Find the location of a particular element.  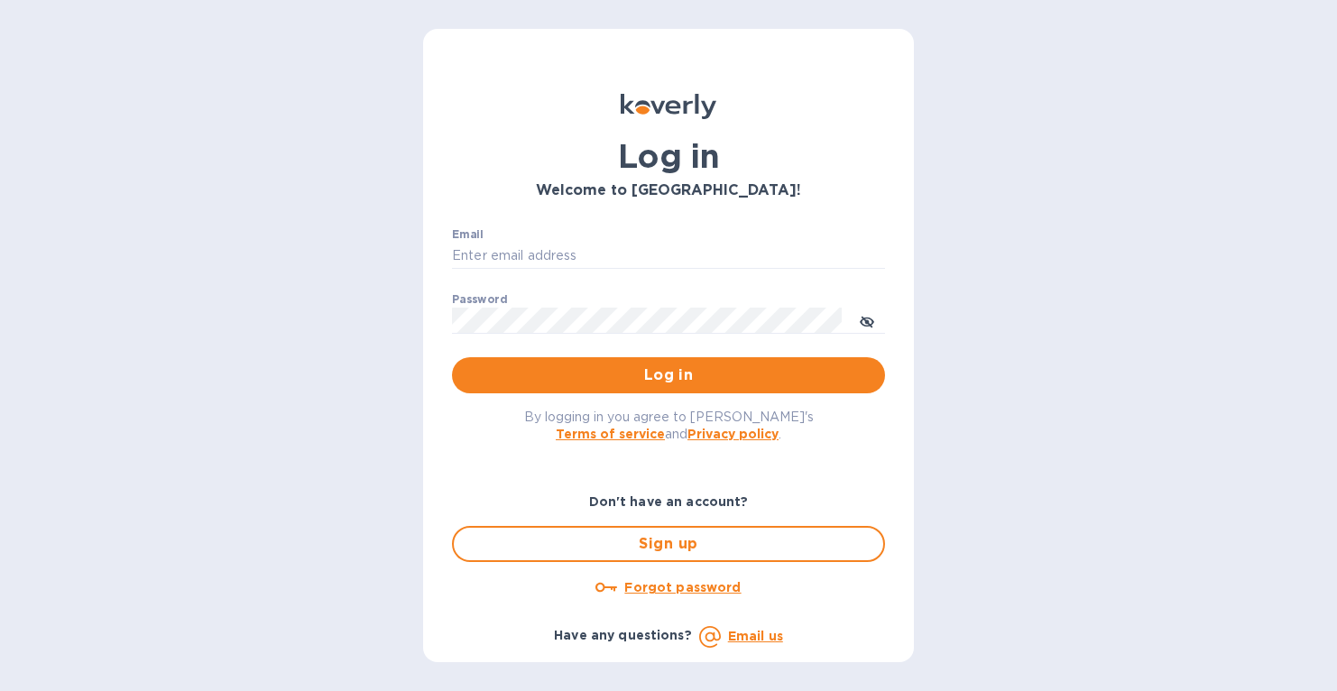

b: Don't have an account? is located at coordinates (669, 502).